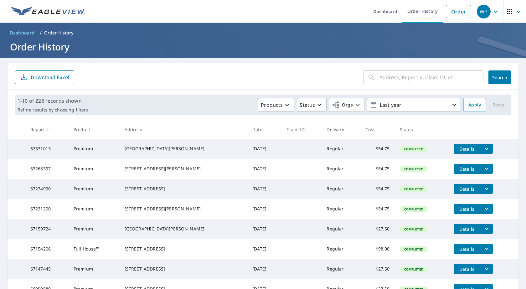 The image size is (526, 289). Describe the element at coordinates (487, 249) in the screenshot. I see `button: filesDropdownBtn-67154206` at that location.